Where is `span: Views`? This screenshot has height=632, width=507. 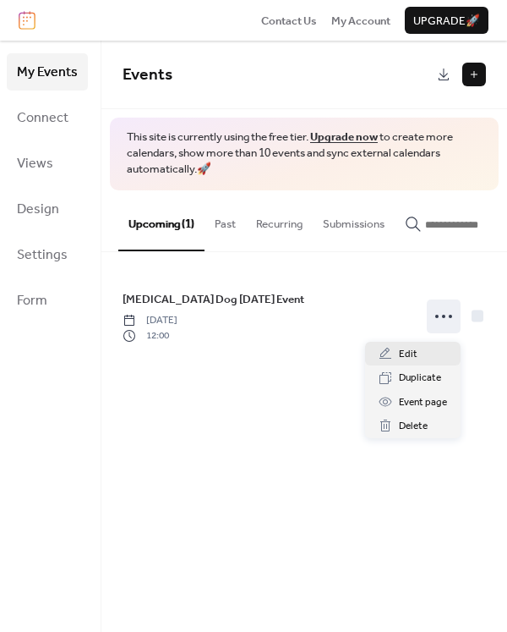 span: Views is located at coordinates (35, 164).